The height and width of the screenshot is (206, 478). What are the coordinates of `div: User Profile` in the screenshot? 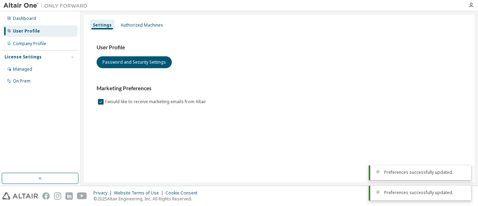 It's located at (26, 31).